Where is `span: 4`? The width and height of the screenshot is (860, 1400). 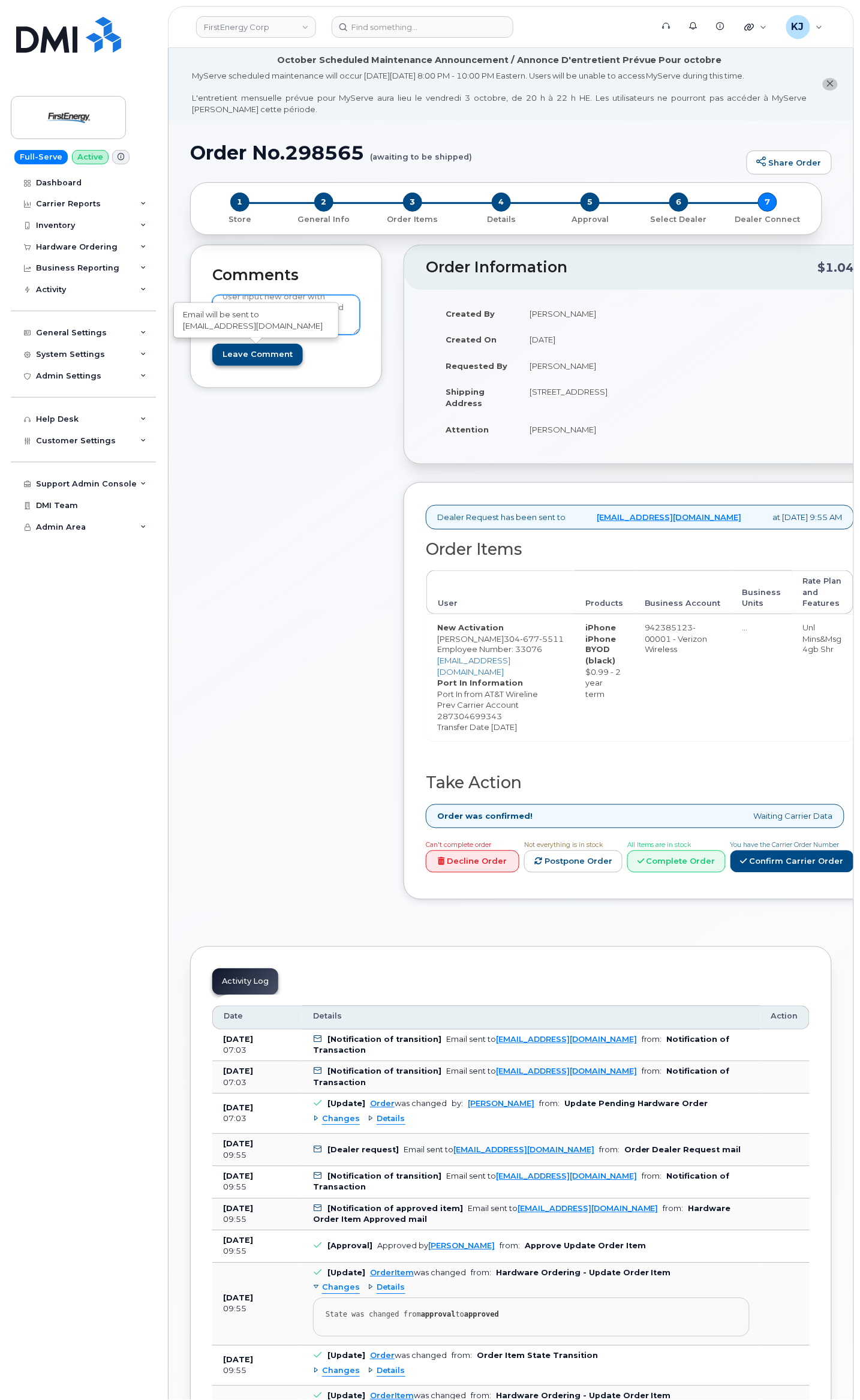 span: 4 is located at coordinates (501, 202).